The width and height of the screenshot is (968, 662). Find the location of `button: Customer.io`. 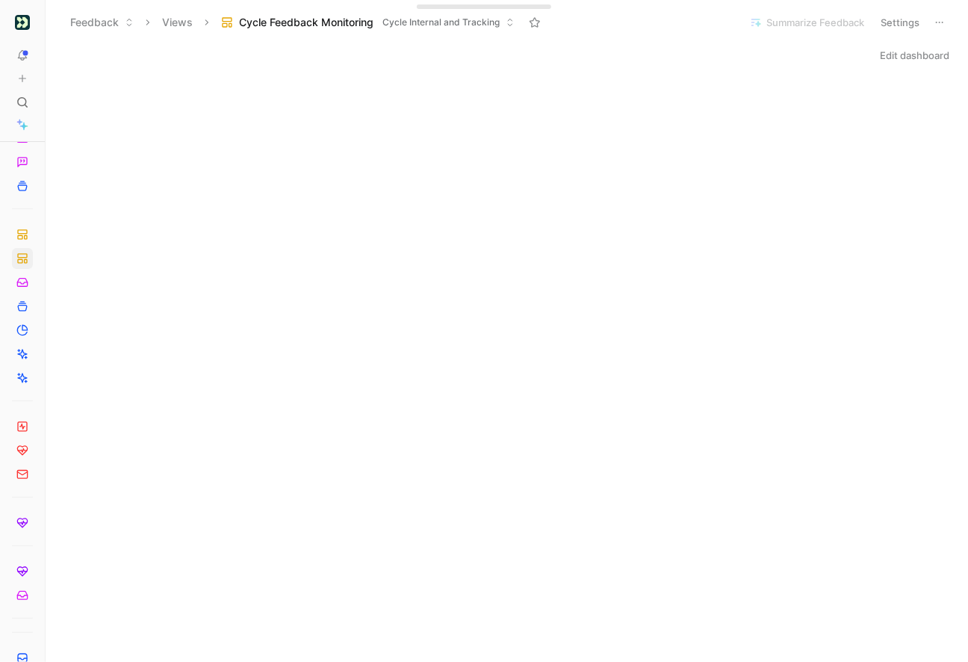

button: Customer.io is located at coordinates (22, 22).